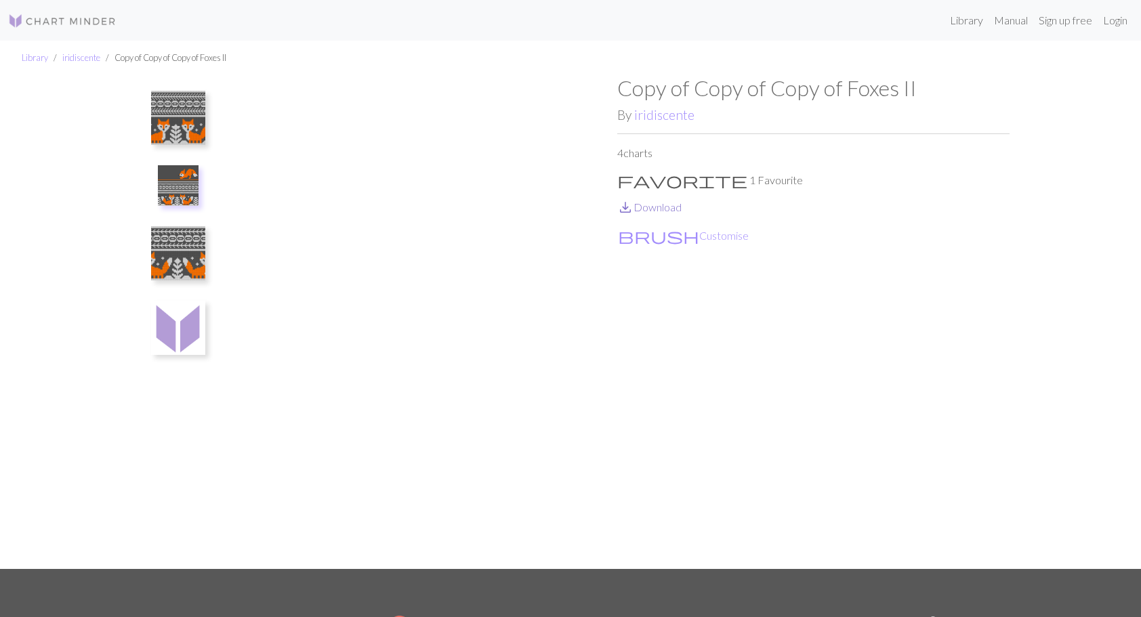  I want to click on i: Download, so click(625, 207).